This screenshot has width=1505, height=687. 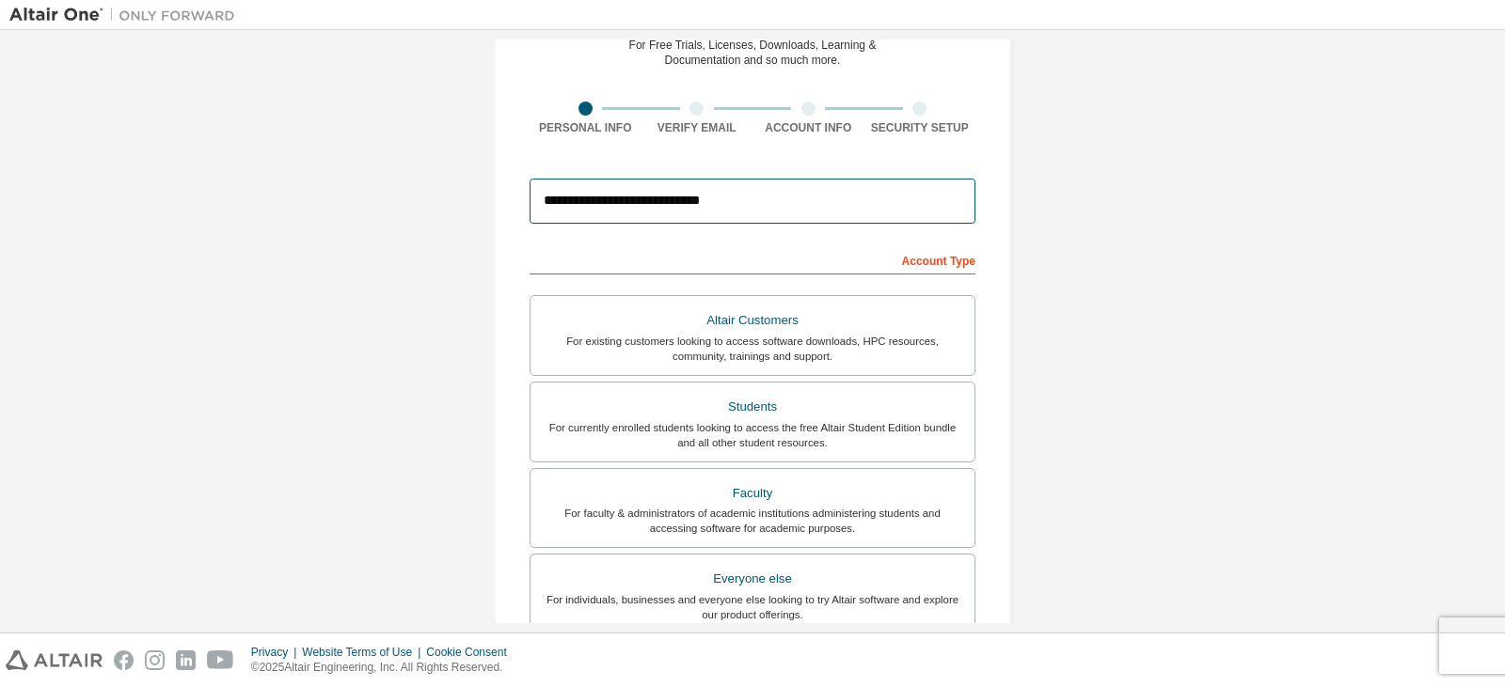 What do you see at coordinates (123, 660) in the screenshot?
I see `img: facebook.svg` at bounding box center [123, 660].